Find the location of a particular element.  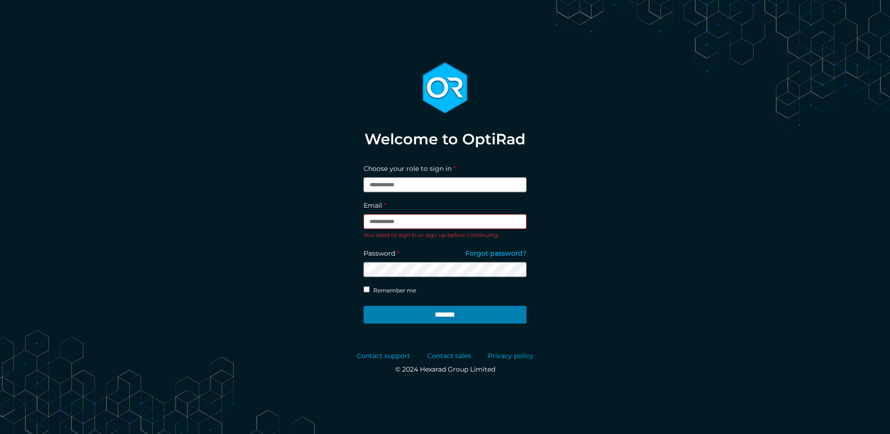

a: Privacy policy is located at coordinates (511, 356).